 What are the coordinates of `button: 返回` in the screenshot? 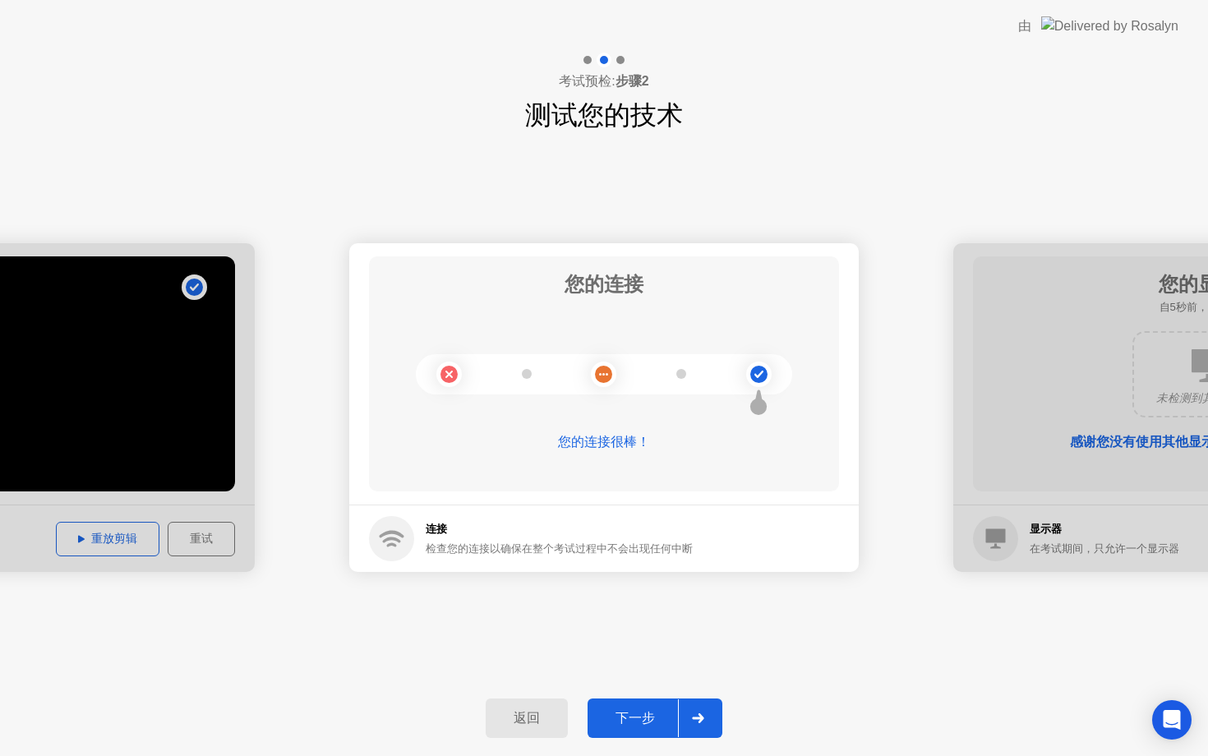 It's located at (527, 718).